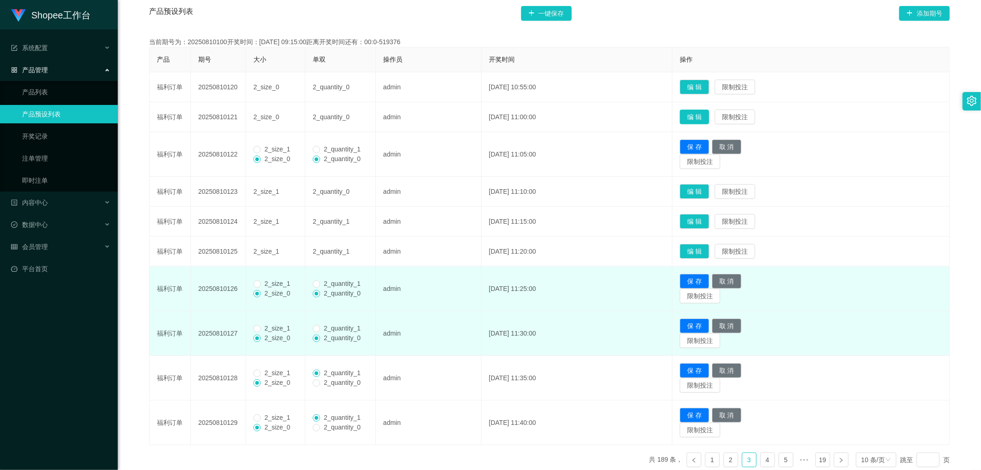 This screenshot has height=470, width=981. What do you see at coordinates (749, 459) in the screenshot?
I see `a: 3` at bounding box center [749, 459].